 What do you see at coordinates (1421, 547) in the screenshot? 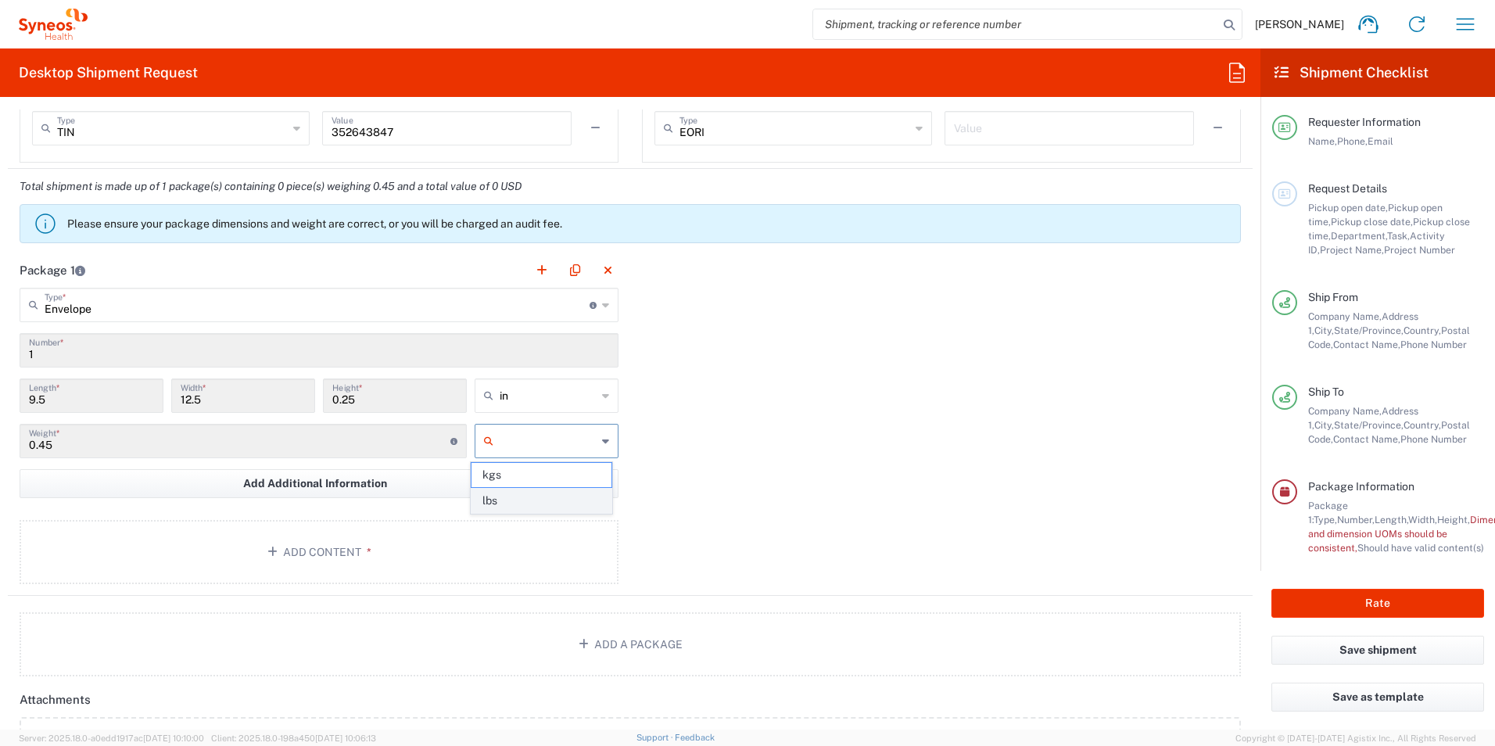
I see `span: Should have valid content(s)` at bounding box center [1421, 547].